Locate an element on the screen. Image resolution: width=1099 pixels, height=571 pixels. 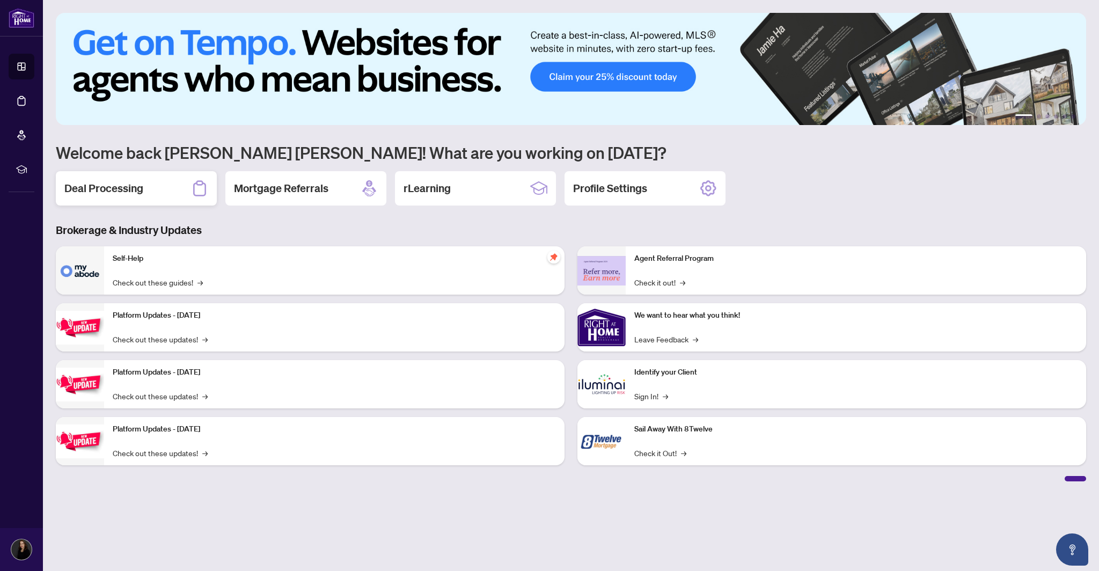
img: Slide 0 is located at coordinates (571, 69).